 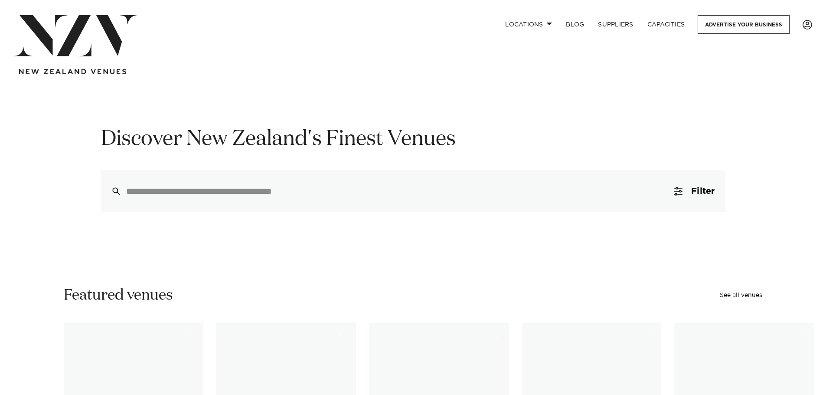 I want to click on h2: Featured venues, so click(x=118, y=295).